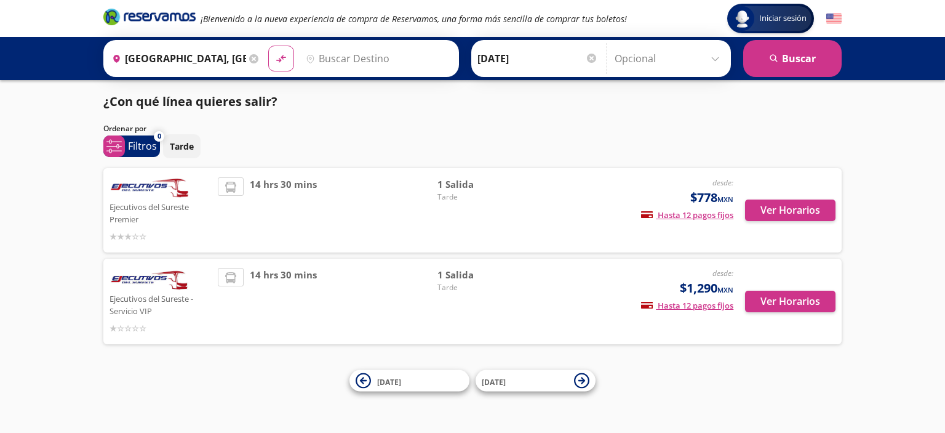 This screenshot has width=945, height=433. Describe the element at coordinates (159, 136) in the screenshot. I see `span: 0` at that location.